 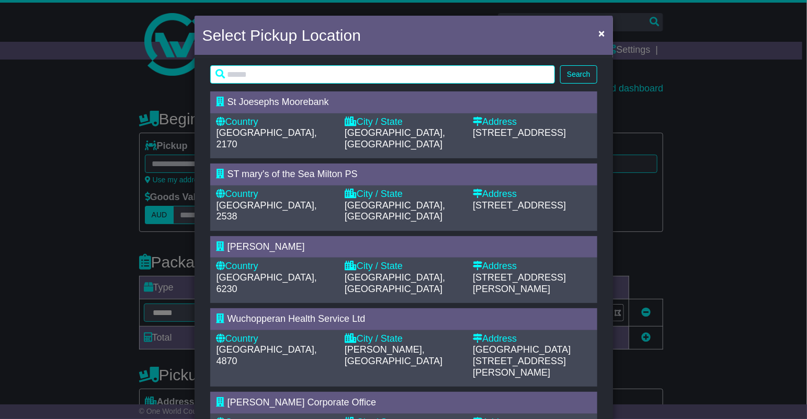 What do you see at coordinates (292, 174) in the screenshot?
I see `span: ST mary's of the Sea Milton PS` at bounding box center [292, 174].